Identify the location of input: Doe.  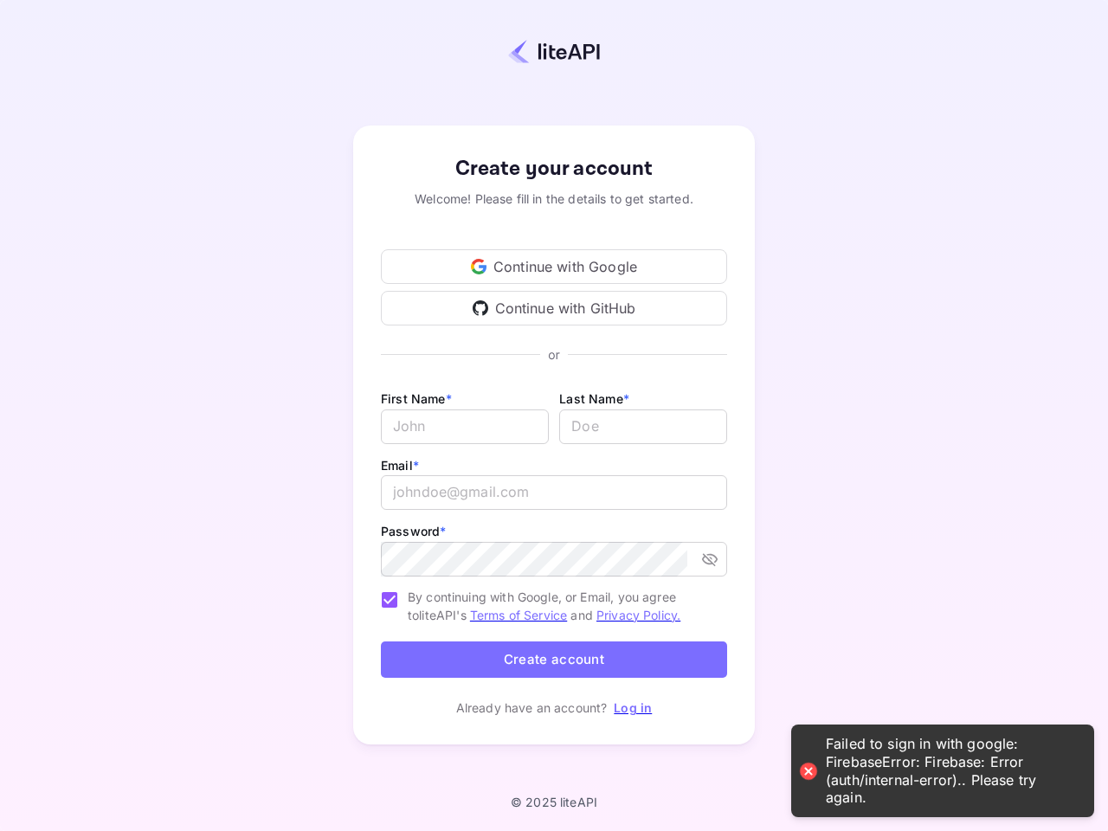
(643, 427).